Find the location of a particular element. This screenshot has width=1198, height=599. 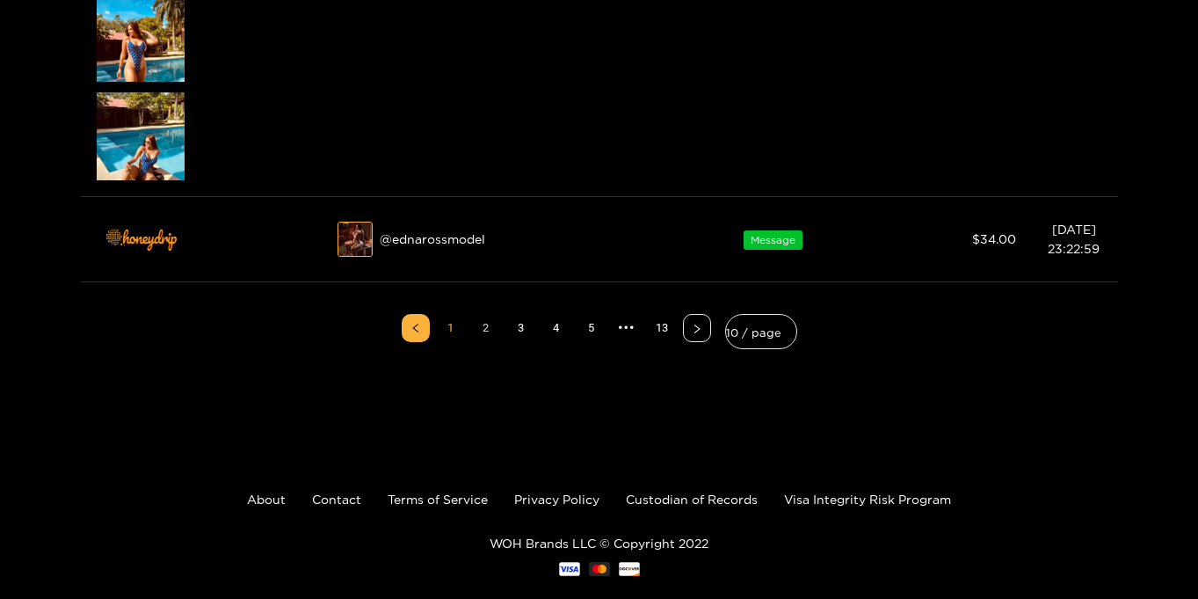

li: Previous Page is located at coordinates (416, 328).